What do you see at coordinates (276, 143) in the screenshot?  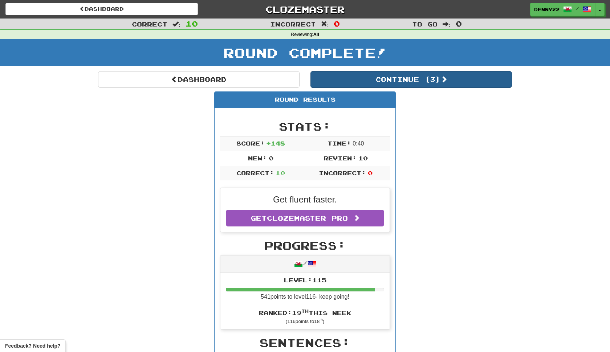 I see `span: + 148` at bounding box center [276, 143].